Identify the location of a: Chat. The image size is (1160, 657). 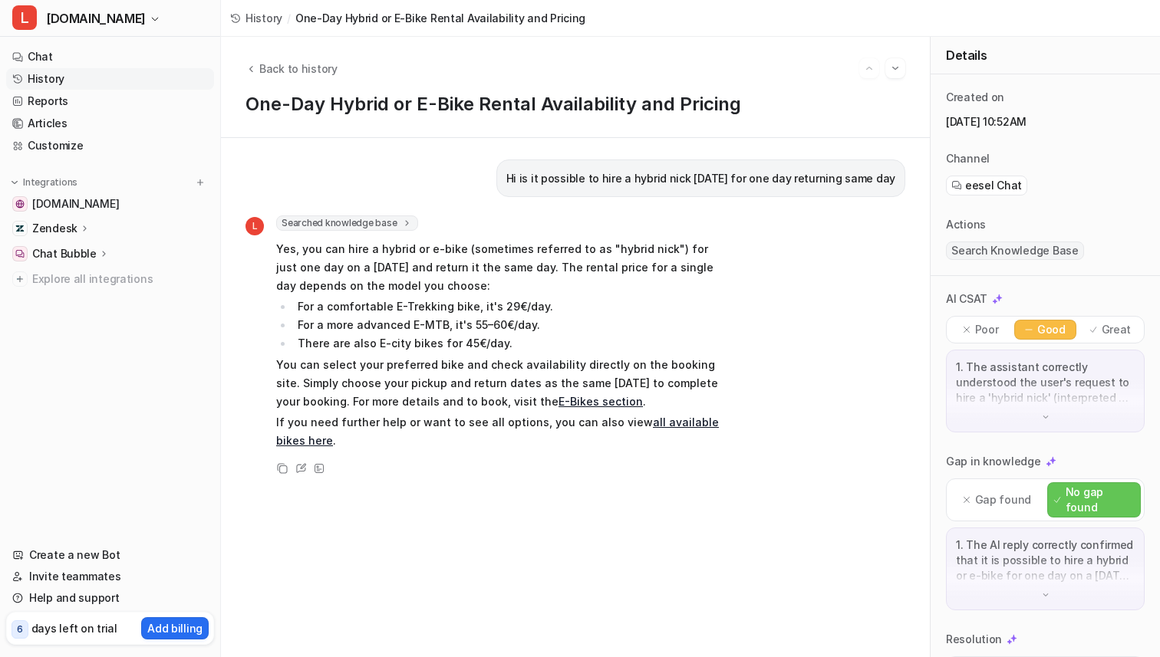
(110, 57).